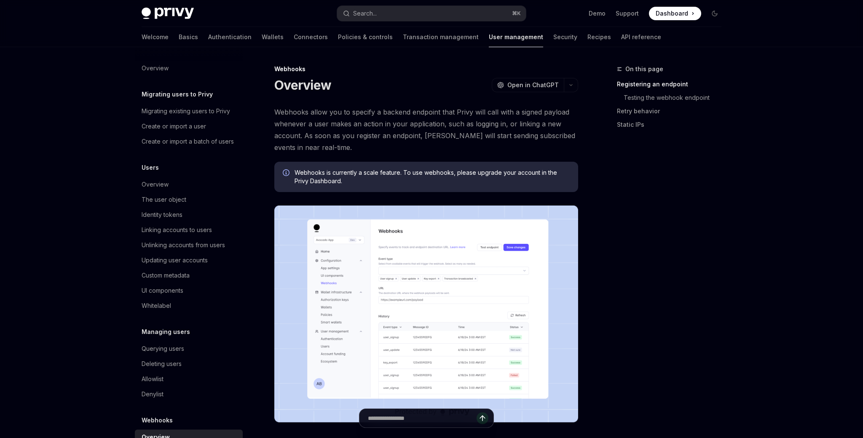 Image resolution: width=863 pixels, height=438 pixels. What do you see at coordinates (597, 13) in the screenshot?
I see `a: Demo` at bounding box center [597, 13].